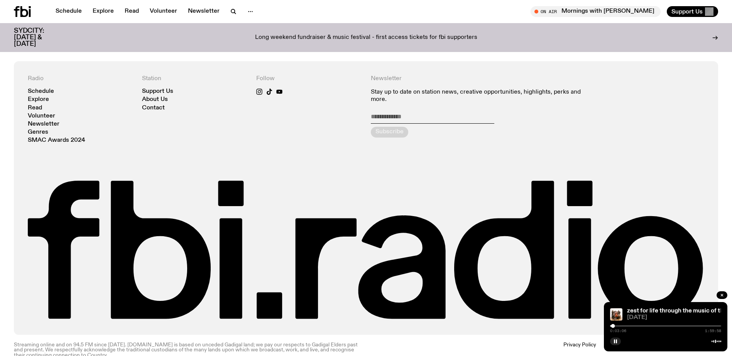 The height and width of the screenshot is (356, 732). What do you see at coordinates (480, 79) in the screenshot?
I see `h4: Newsletter` at bounding box center [480, 79].